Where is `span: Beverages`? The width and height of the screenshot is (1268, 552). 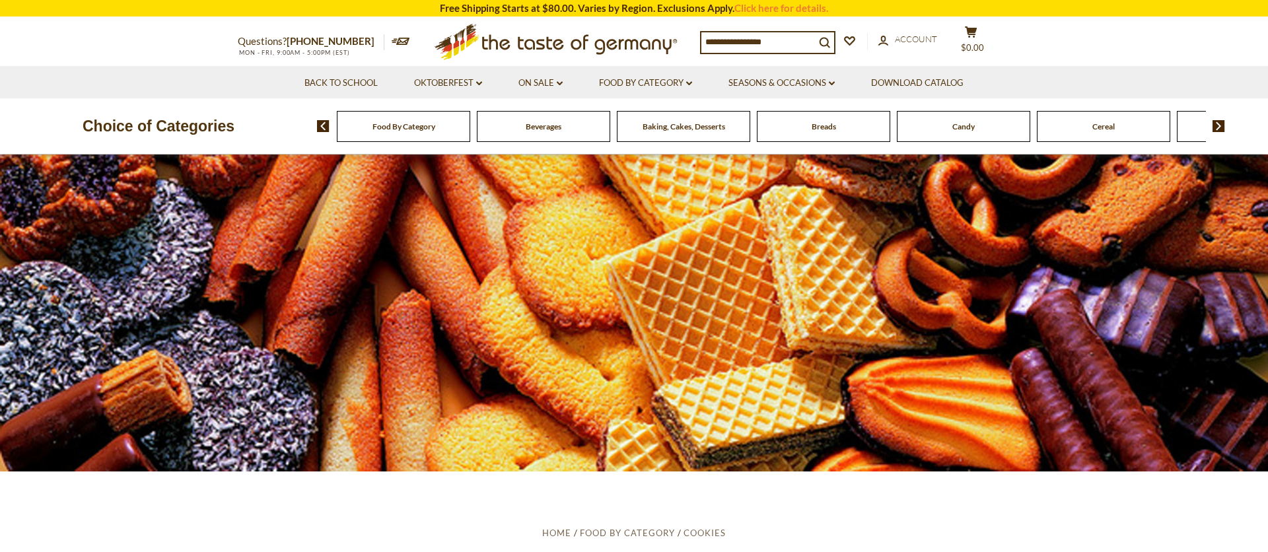
span: Beverages is located at coordinates (543, 126).